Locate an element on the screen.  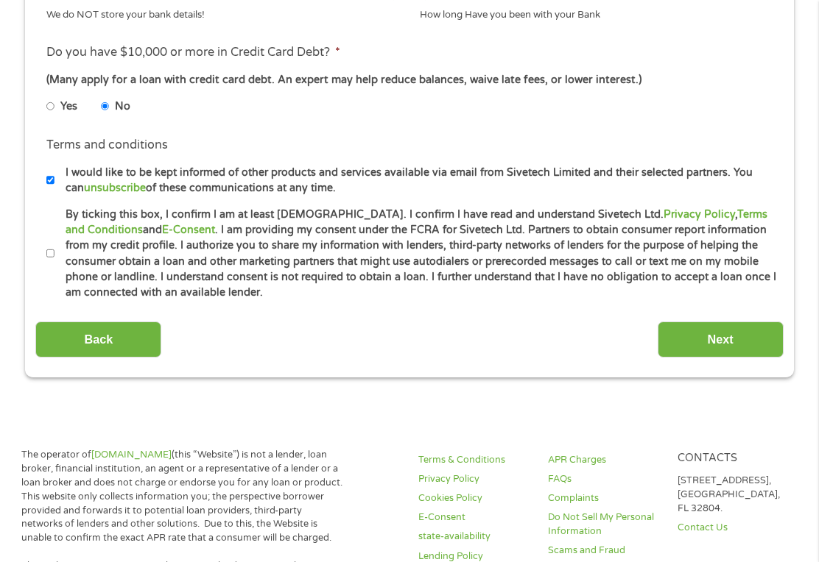
label: Do you have $10,000 or more in Credit Card Debt? is located at coordinates (193, 52).